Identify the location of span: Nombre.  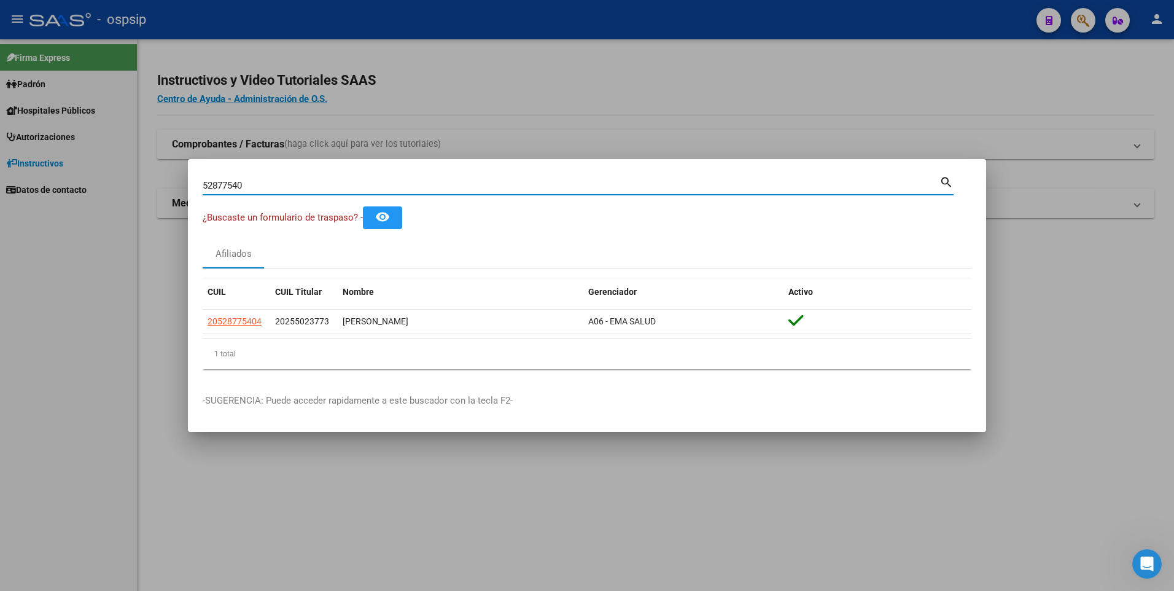
(358, 292).